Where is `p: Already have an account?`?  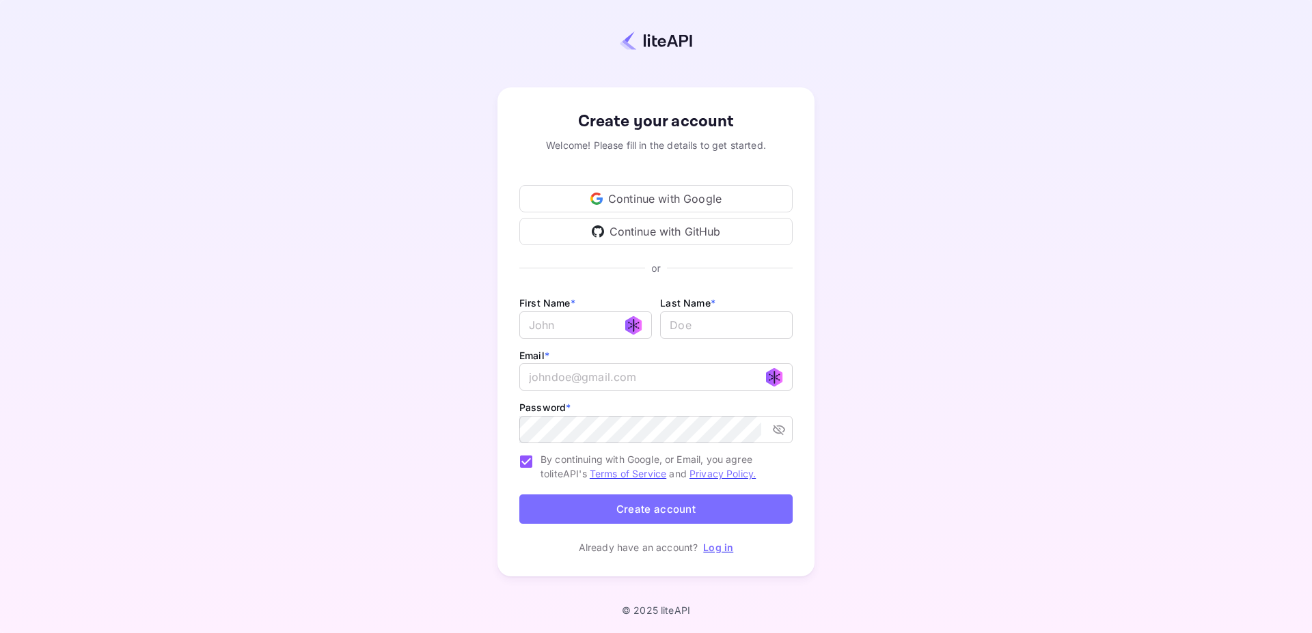 p: Already have an account? is located at coordinates (638, 547).